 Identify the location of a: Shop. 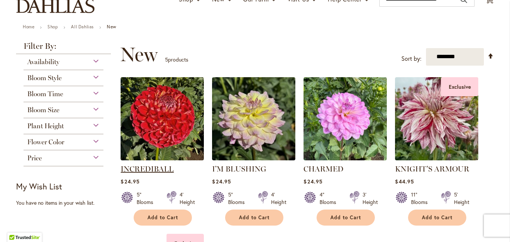
(53, 27).